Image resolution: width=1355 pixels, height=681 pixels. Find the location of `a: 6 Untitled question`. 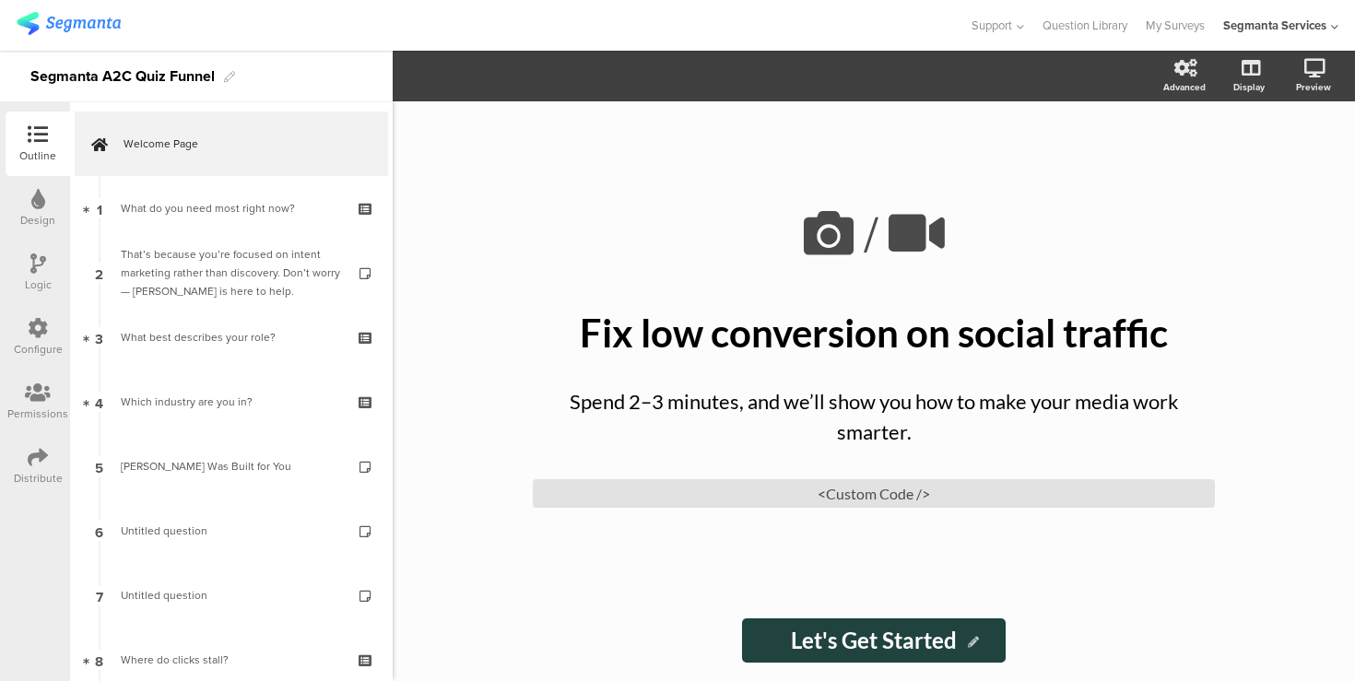

a: 6 Untitled question is located at coordinates (231, 531).